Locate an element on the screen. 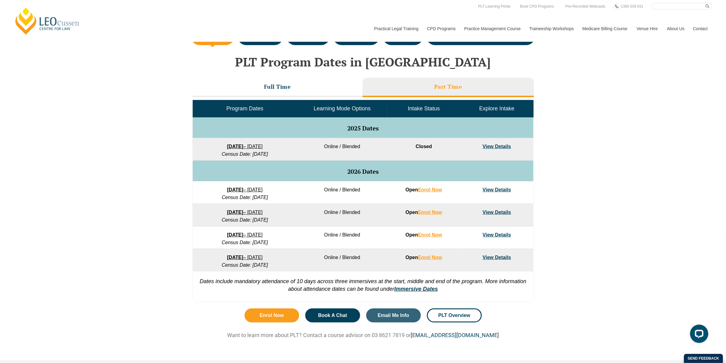 This screenshot has height=363, width=726. a: Medicare Billing Course is located at coordinates (605, 29).